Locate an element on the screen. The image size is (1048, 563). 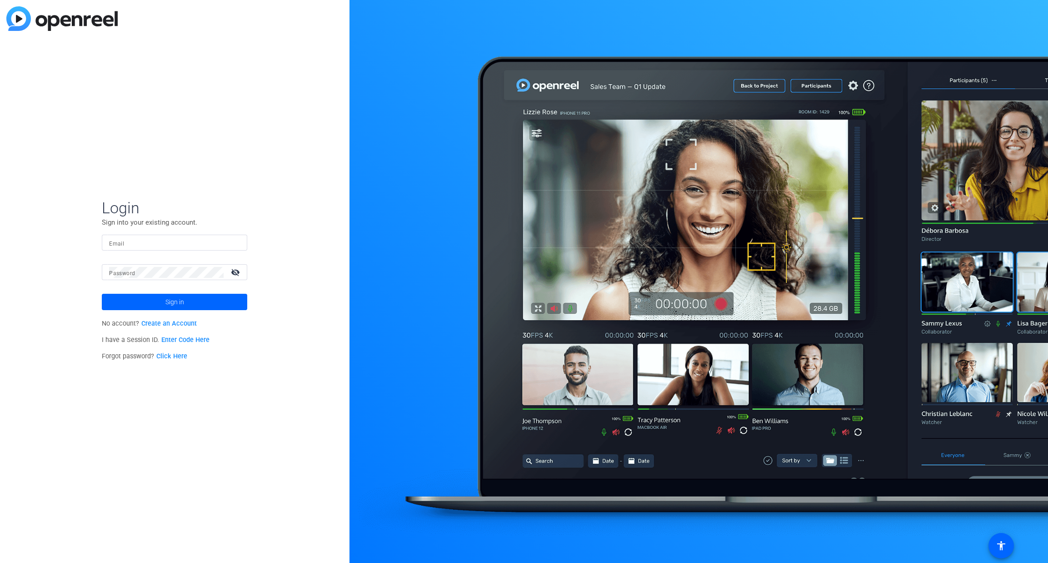
p: Sign into your existing account. is located at coordinates (175, 222).